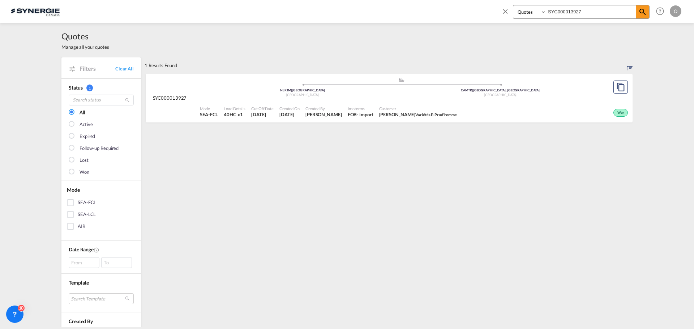 The height and width of the screenshot is (329, 694). What do you see at coordinates (101, 100) in the screenshot?
I see `input: Search status` at bounding box center [101, 100].